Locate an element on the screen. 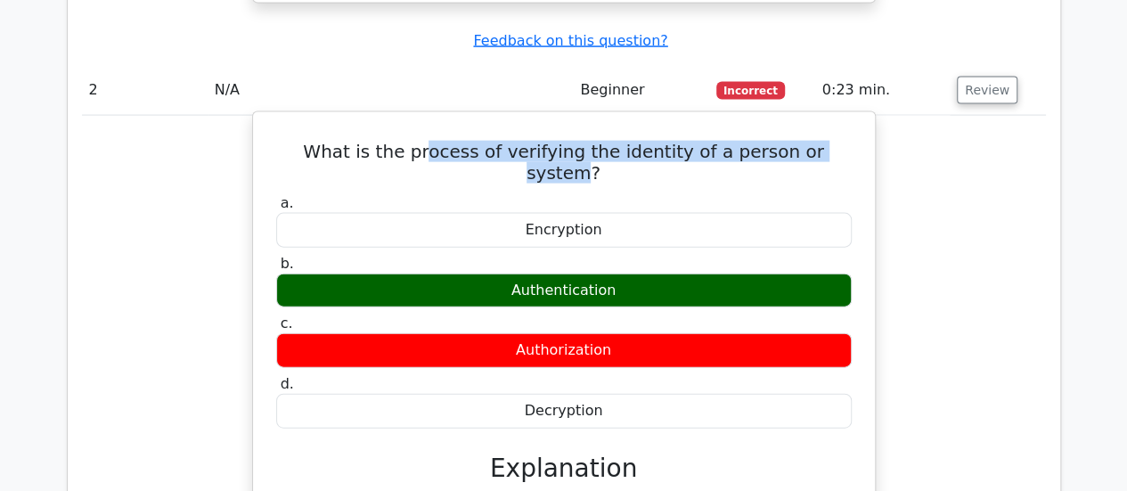  td: Beginner is located at coordinates (641, 90).